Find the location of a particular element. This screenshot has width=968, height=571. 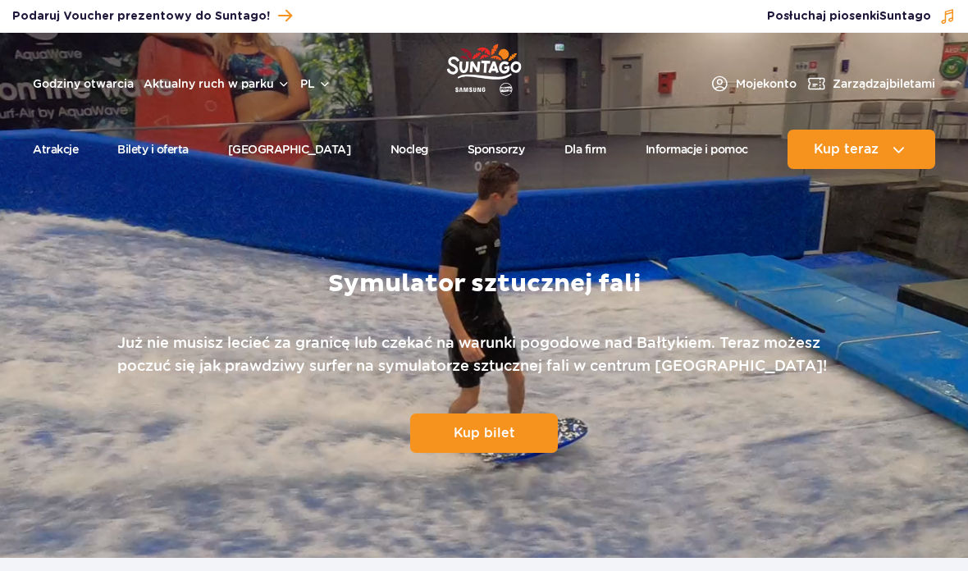

h1: Symulator sztucznej fali is located at coordinates (484, 284).